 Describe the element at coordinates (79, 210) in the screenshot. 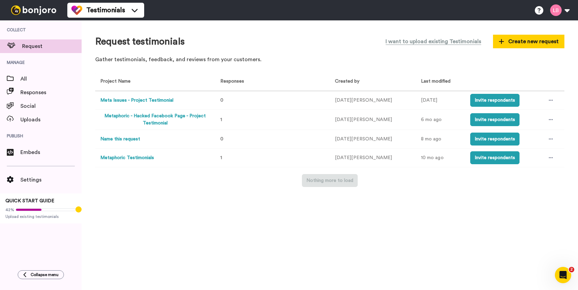

I see `div: Tooltip anchor` at that location.